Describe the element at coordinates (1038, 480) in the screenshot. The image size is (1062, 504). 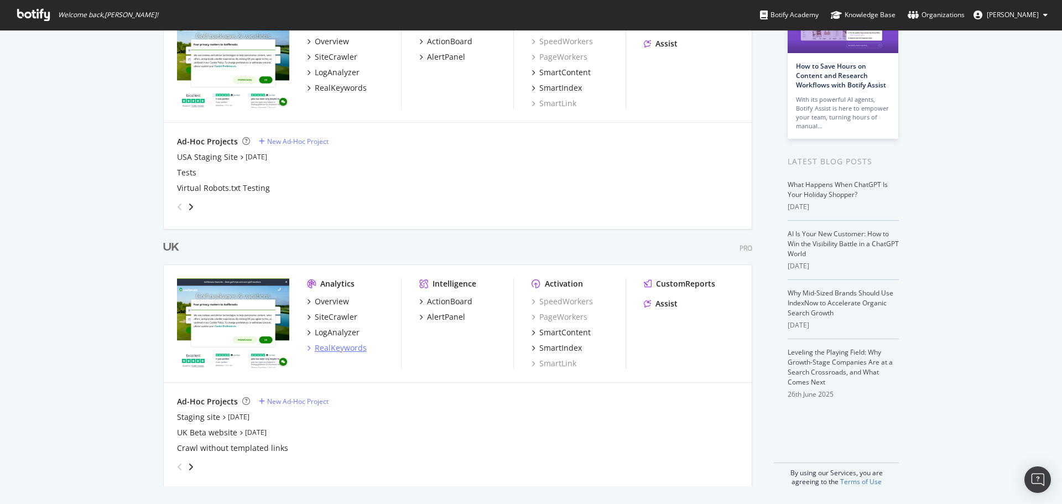
I see `div: Open Intercom Messenger` at that location.